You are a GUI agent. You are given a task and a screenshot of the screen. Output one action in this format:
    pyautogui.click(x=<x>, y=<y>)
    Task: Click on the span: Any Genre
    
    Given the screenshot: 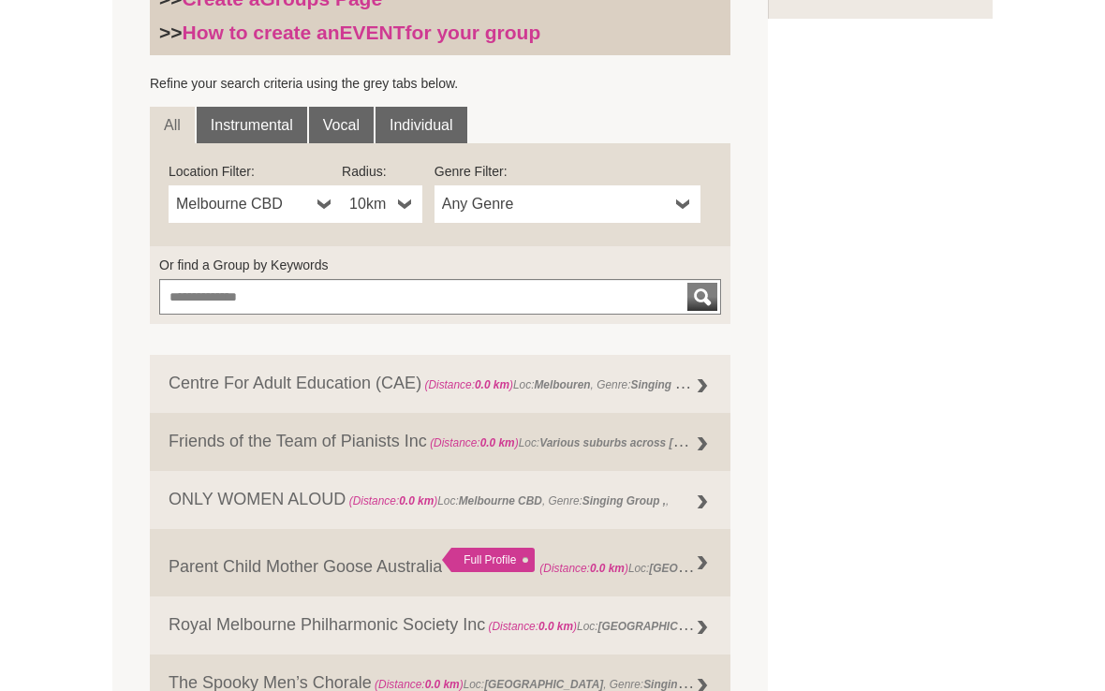 What is the action you would take?
    pyautogui.click(x=555, y=205)
    